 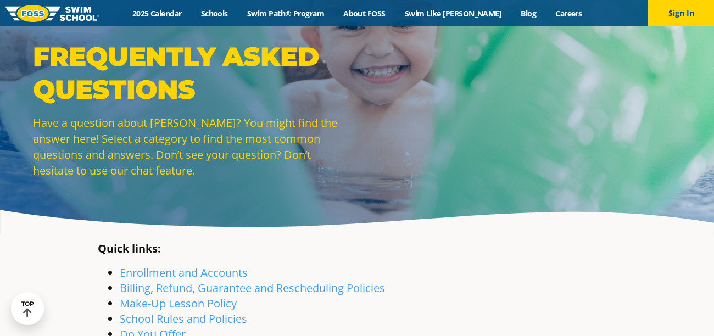 I want to click on a: About FOSS, so click(x=365, y=13).